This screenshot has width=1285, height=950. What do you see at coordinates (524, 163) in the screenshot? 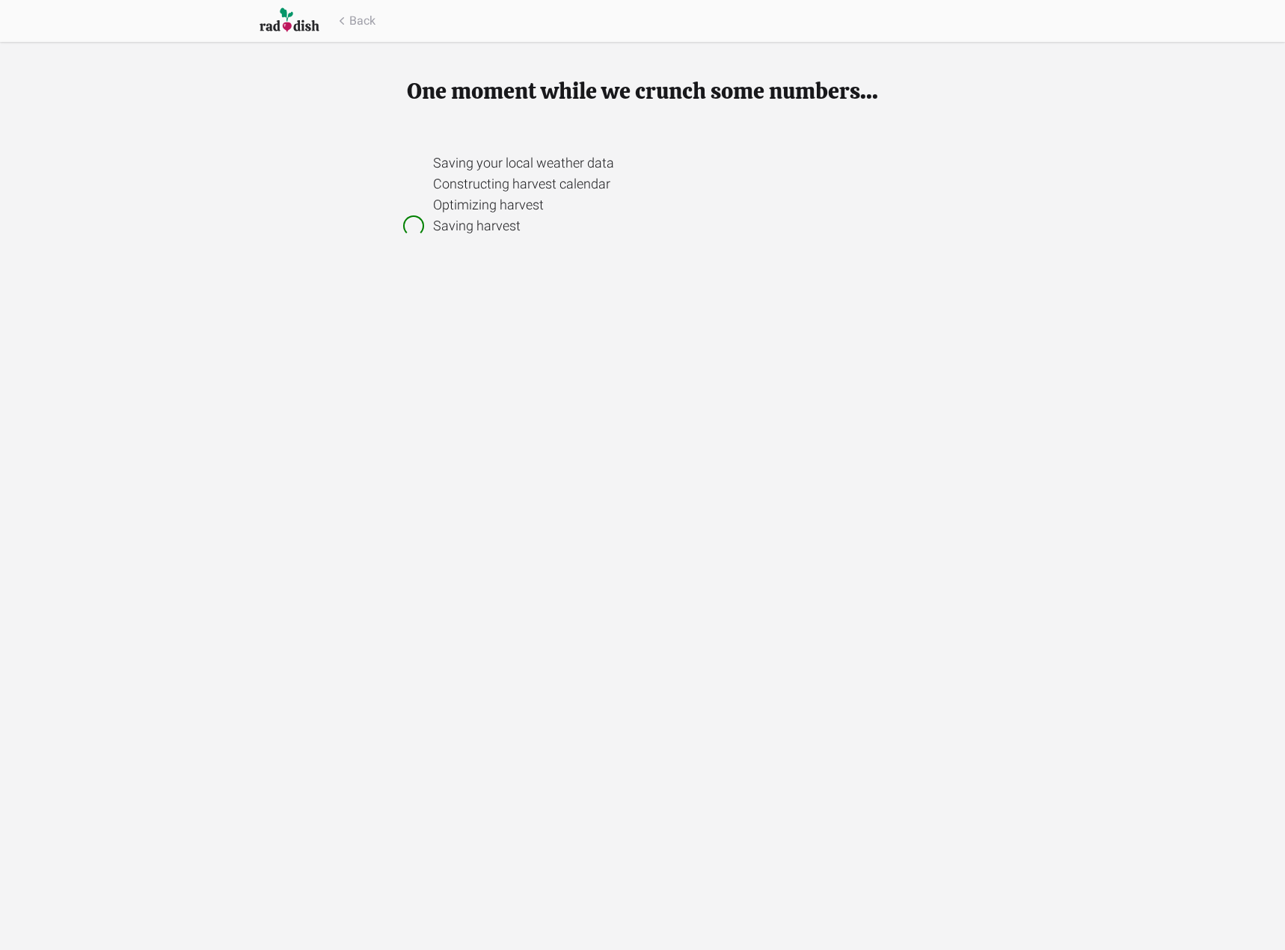
I see `div: Saving your local weather data` at bounding box center [524, 163].